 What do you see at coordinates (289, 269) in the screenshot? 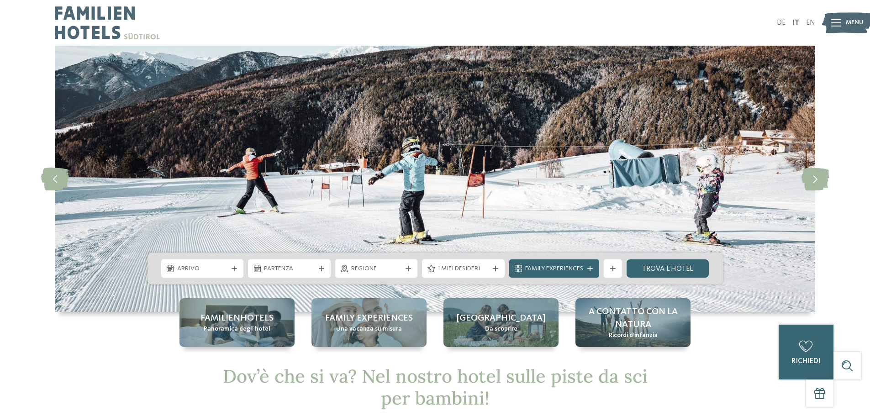
I see `span: Partenza` at bounding box center [289, 269].